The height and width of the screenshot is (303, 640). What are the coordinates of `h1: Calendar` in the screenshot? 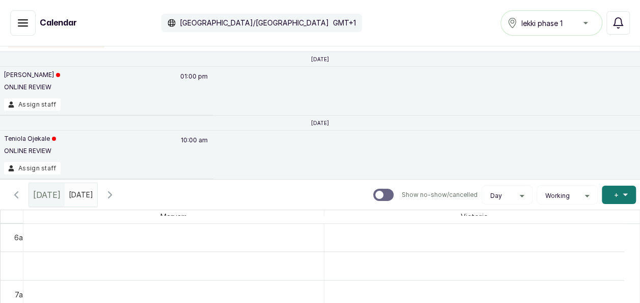 It's located at (58, 23).